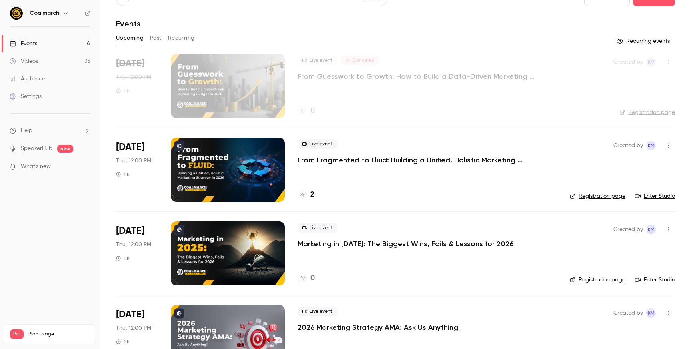 The image size is (691, 349). What do you see at coordinates (36, 166) in the screenshot?
I see `span: What's new` at bounding box center [36, 166].